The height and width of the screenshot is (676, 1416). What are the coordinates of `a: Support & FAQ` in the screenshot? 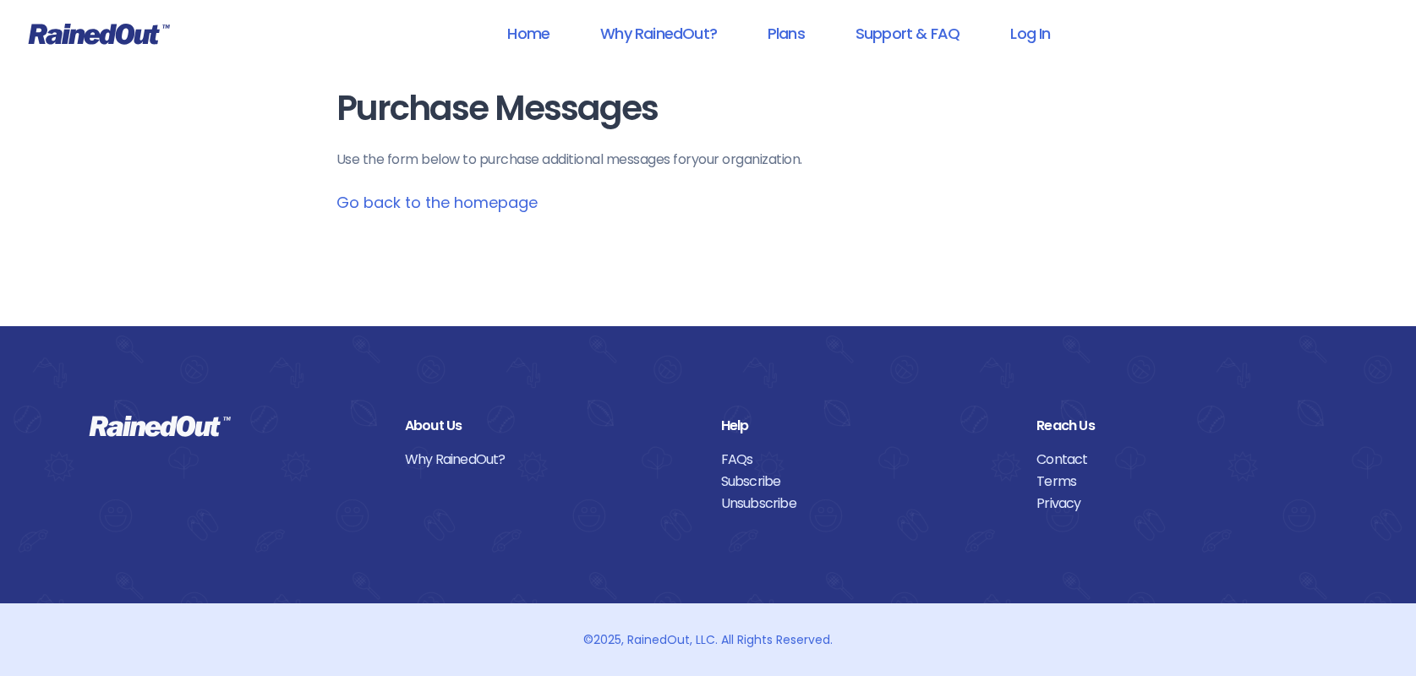 It's located at (907, 33).